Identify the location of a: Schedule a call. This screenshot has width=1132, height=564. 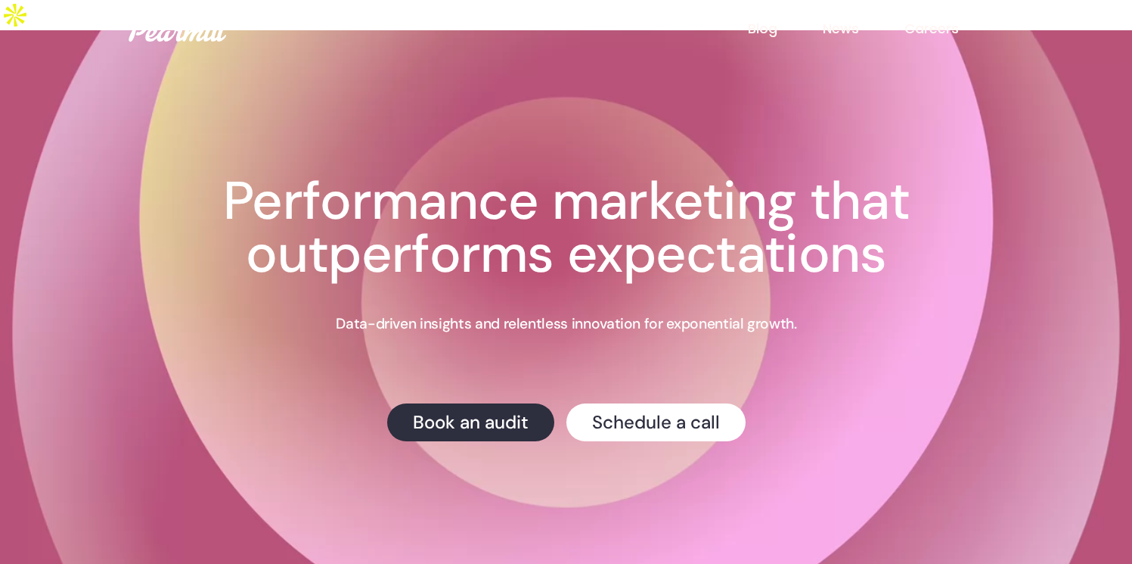
(656, 421).